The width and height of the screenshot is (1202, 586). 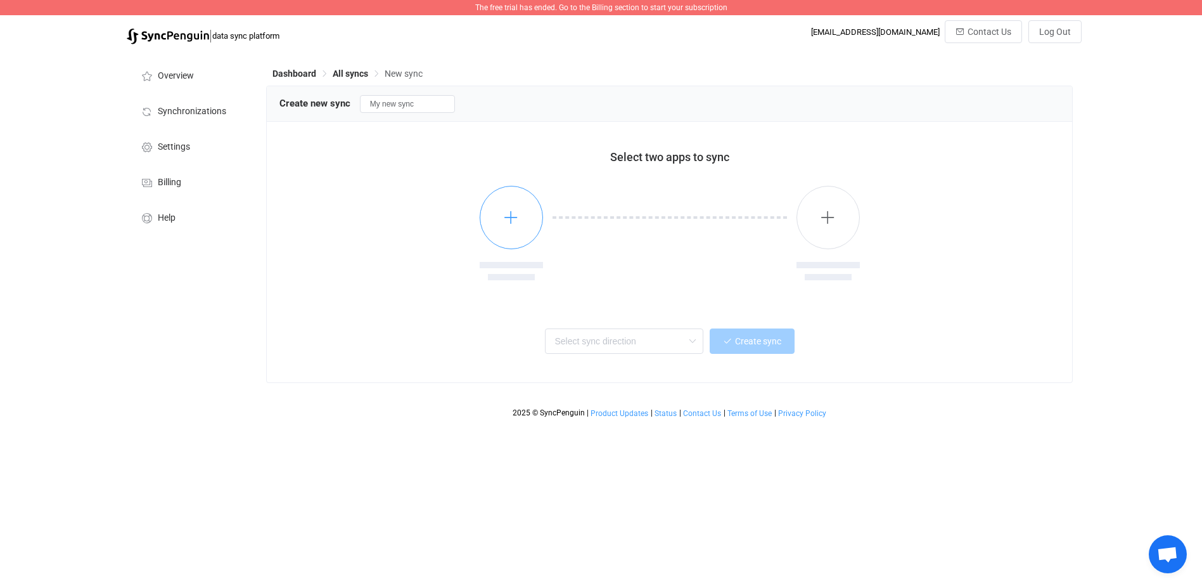 What do you see at coordinates (190, 217) in the screenshot?
I see `a: Help` at bounding box center [190, 217].